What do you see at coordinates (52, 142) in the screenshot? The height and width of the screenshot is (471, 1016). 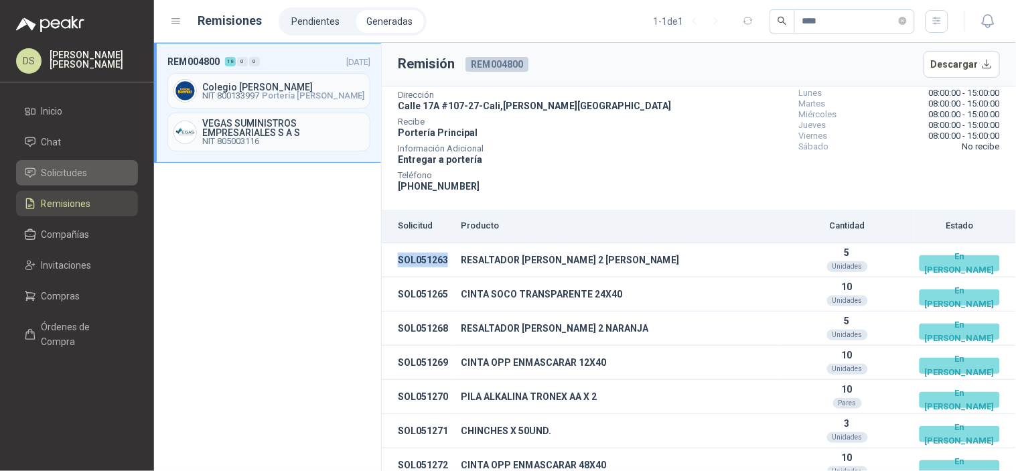 I see `span: Chat` at bounding box center [52, 142].